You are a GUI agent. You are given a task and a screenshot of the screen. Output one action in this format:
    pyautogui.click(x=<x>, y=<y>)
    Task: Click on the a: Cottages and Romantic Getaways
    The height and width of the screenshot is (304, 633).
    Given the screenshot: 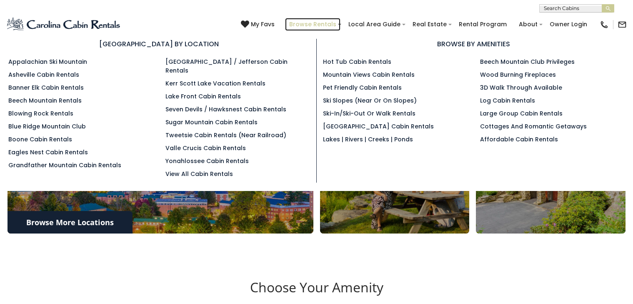 What is the action you would take?
    pyautogui.click(x=533, y=126)
    